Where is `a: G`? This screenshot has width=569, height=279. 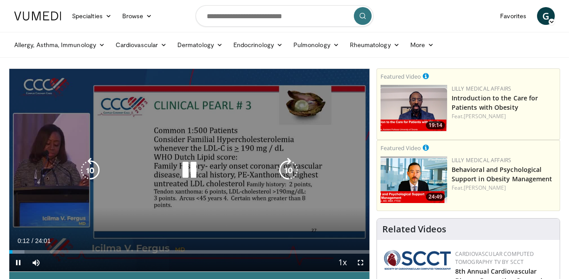
a: G is located at coordinates (545, 16).